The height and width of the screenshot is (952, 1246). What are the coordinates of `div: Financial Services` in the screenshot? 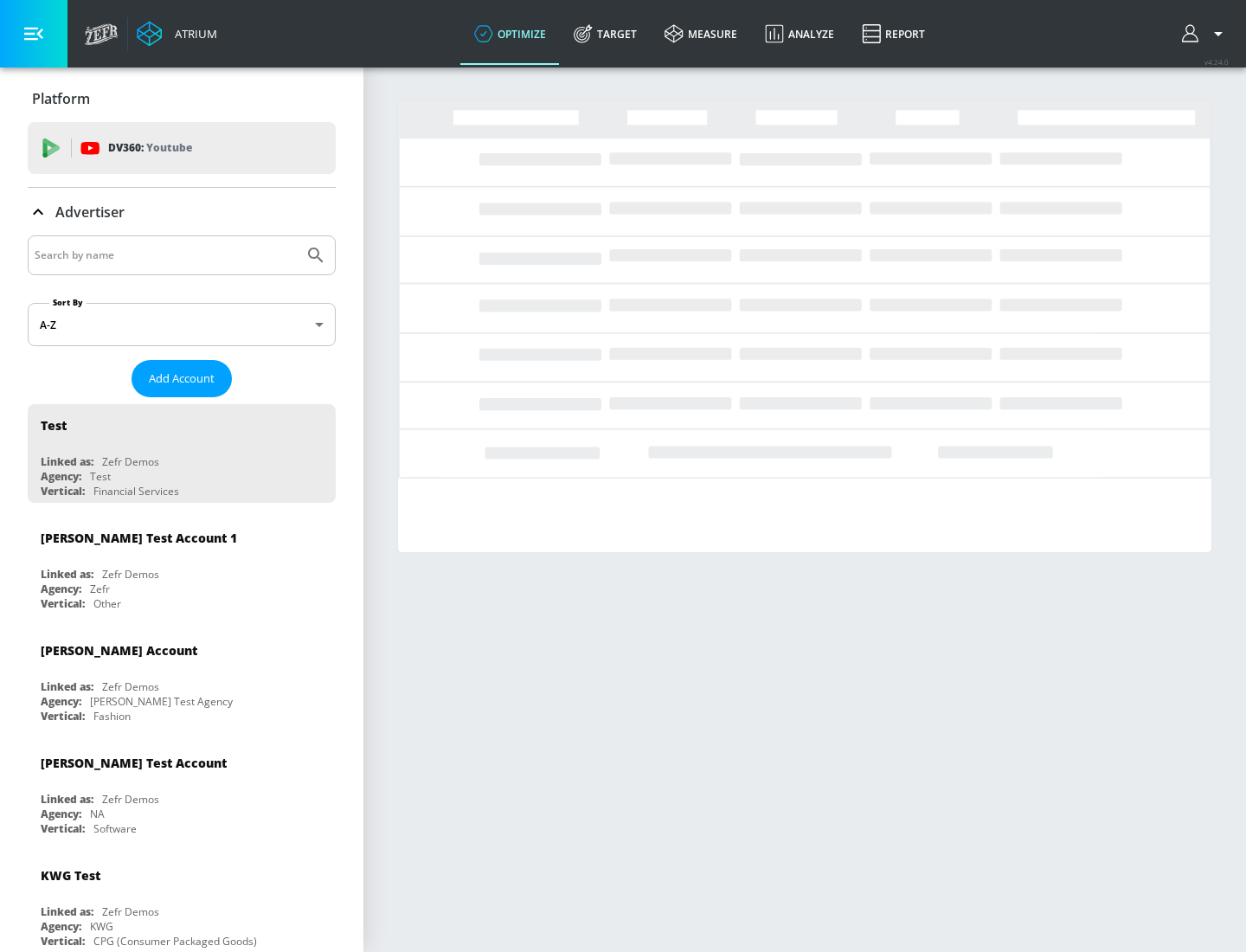 It's located at (136, 491).